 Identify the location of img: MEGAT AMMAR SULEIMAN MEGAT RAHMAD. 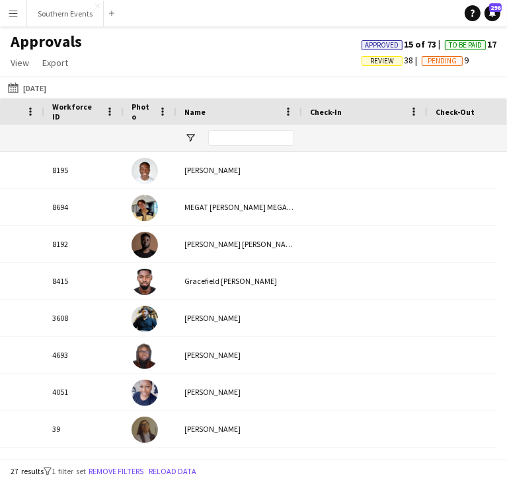
(145, 208).